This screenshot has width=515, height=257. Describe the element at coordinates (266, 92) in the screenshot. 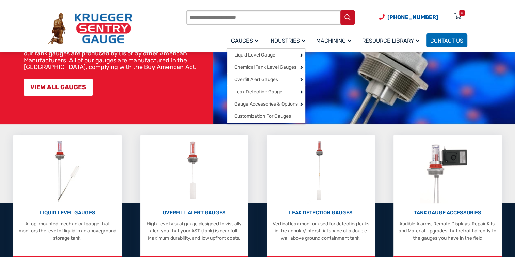

I see `a: Leak Detection Gauge` at that location.